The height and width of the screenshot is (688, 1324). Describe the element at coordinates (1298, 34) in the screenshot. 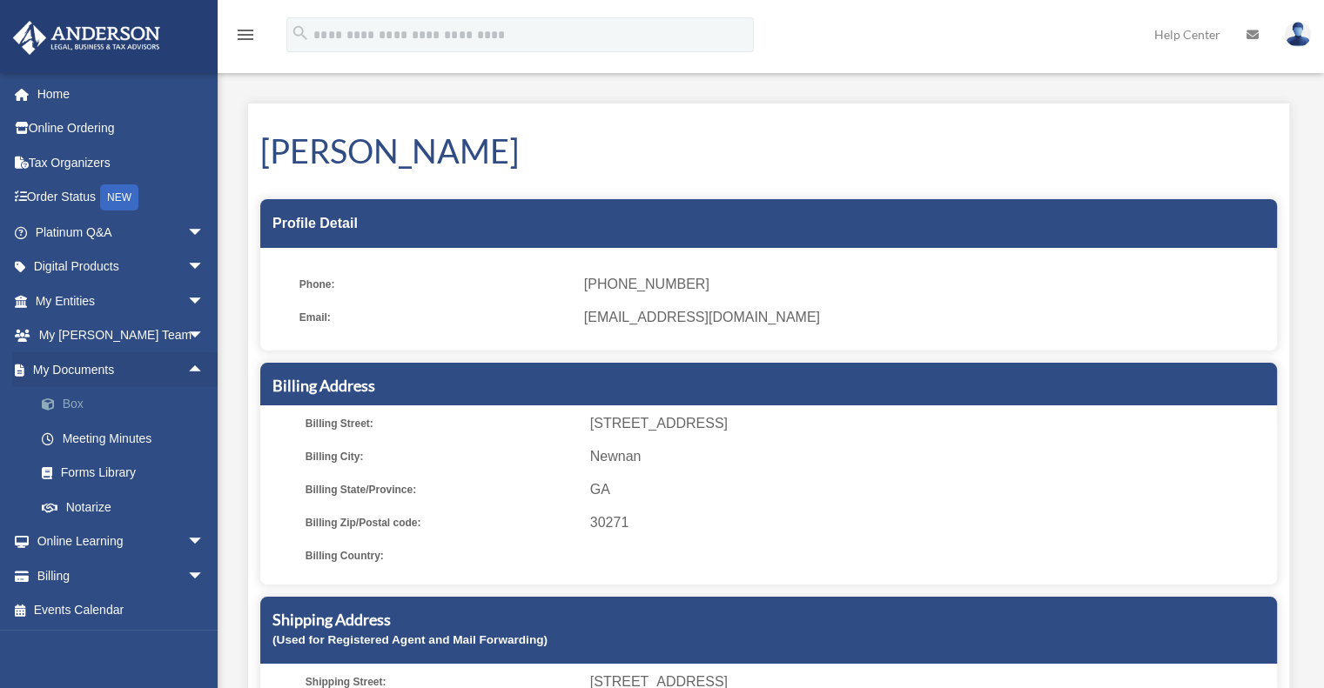

I see `img: User Pic` at that location.